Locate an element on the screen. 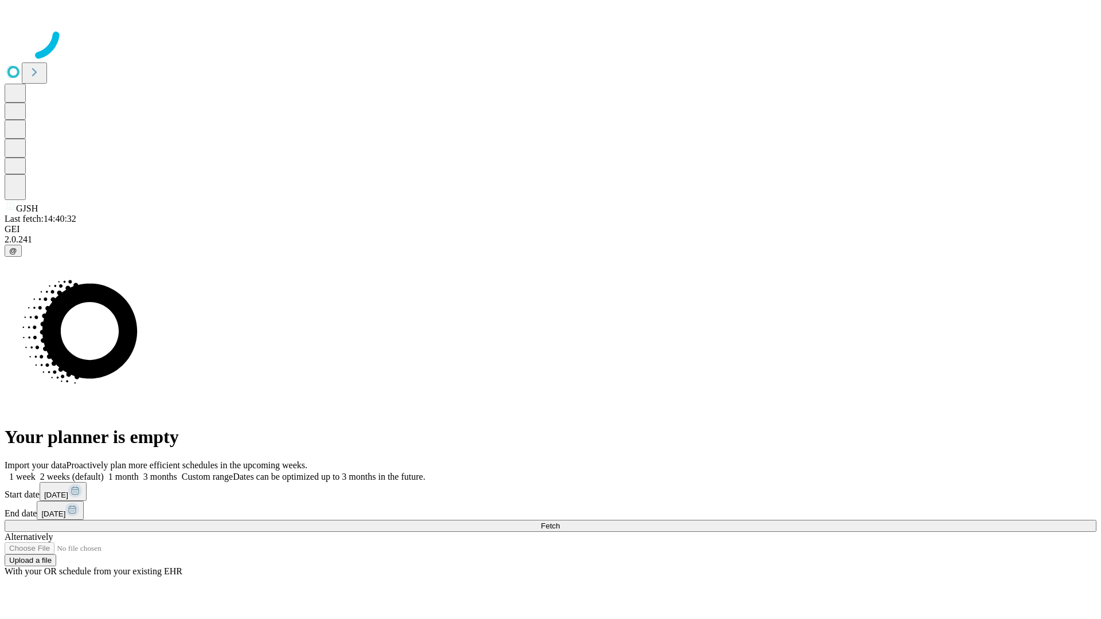 The width and height of the screenshot is (1101, 619). div: Start date is located at coordinates (550, 491).